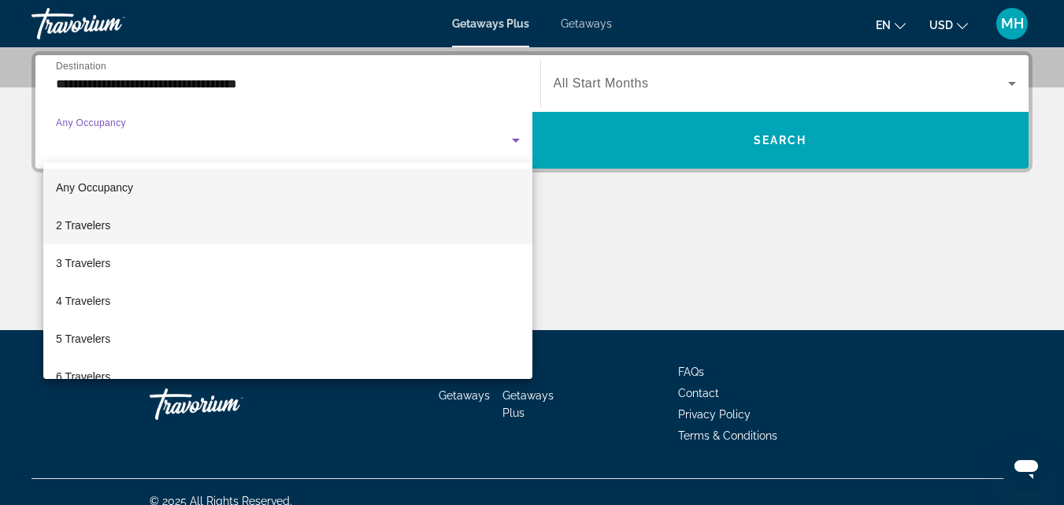 This screenshot has height=505, width=1064. Describe the element at coordinates (83, 377) in the screenshot. I see `span: 6 Travelers` at that location.